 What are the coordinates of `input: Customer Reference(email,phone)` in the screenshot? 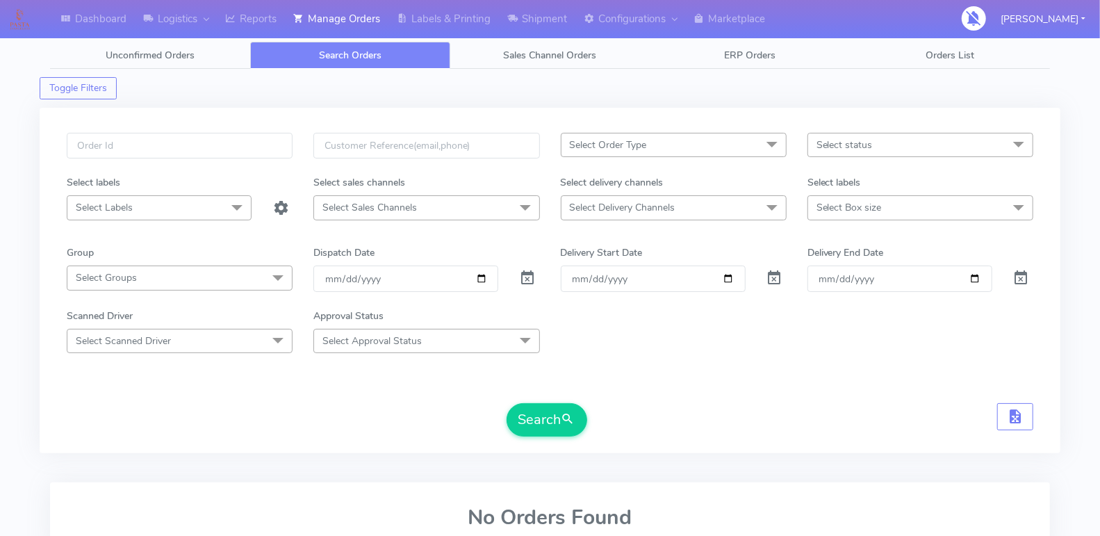 It's located at (426, 145).